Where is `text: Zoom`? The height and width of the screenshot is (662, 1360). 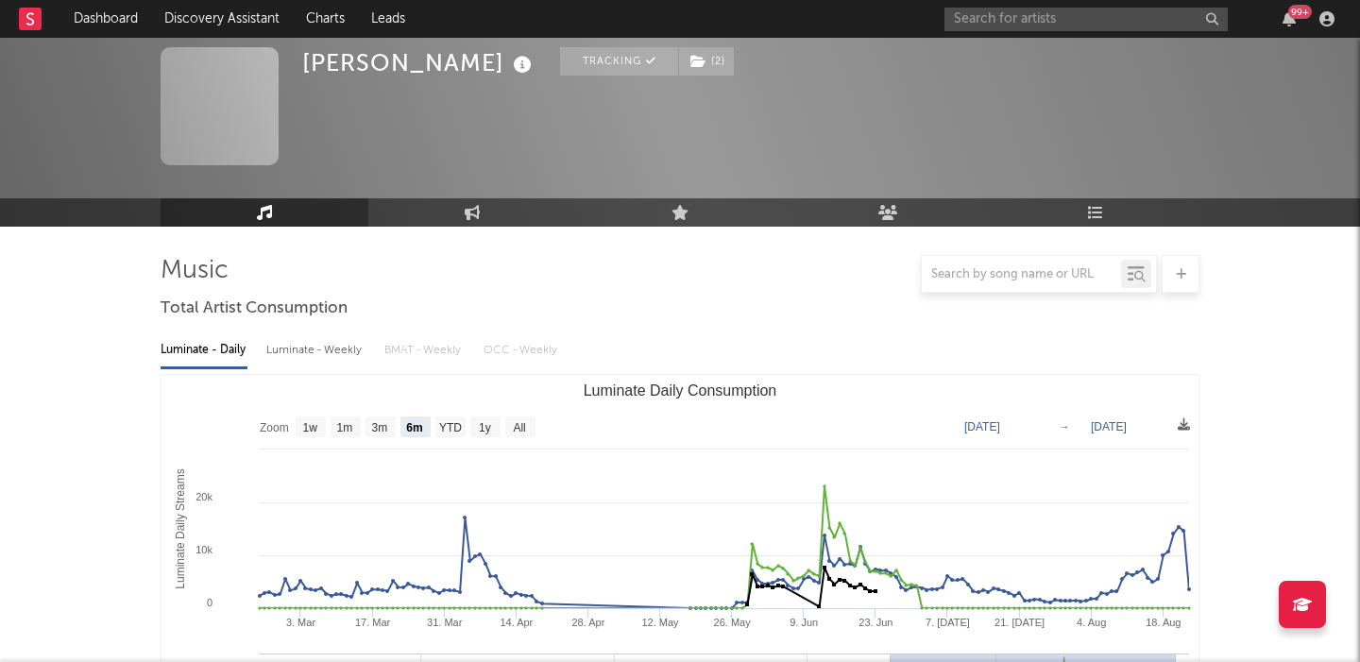
text: Zoom is located at coordinates (274, 428).